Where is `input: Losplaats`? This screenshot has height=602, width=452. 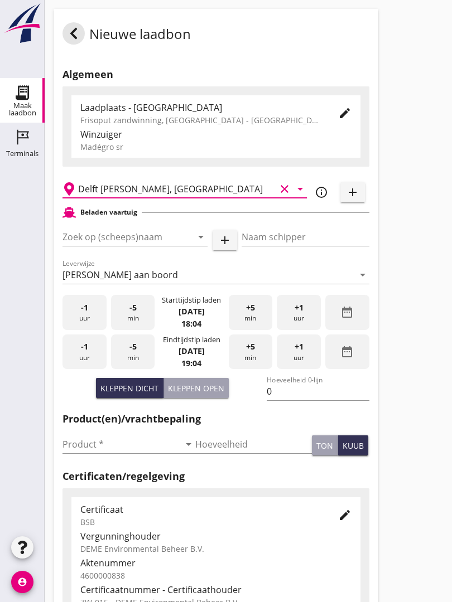
input: Losplaats is located at coordinates (177, 189).